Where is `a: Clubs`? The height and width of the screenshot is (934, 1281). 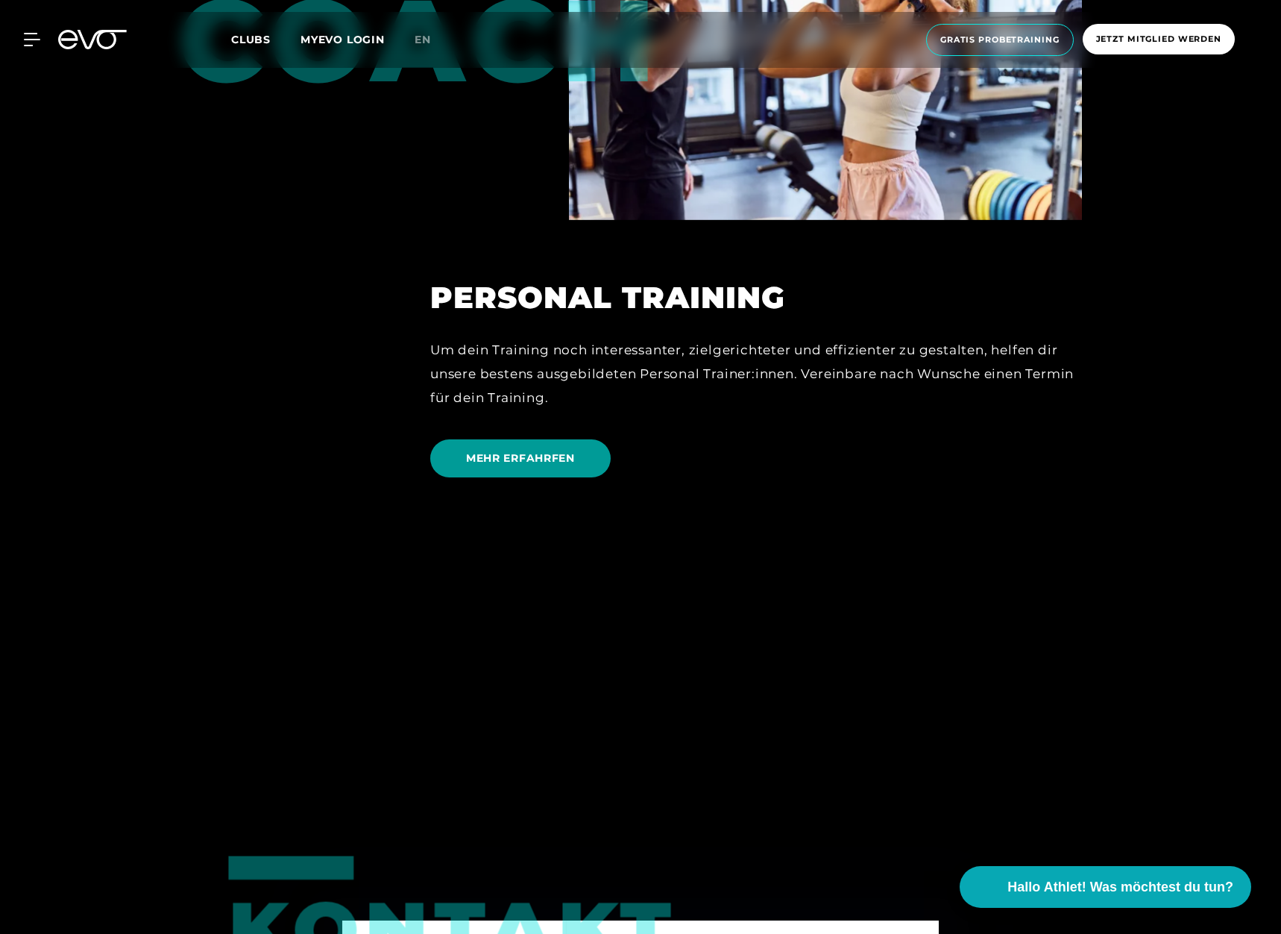
a: Clubs is located at coordinates (265, 39).